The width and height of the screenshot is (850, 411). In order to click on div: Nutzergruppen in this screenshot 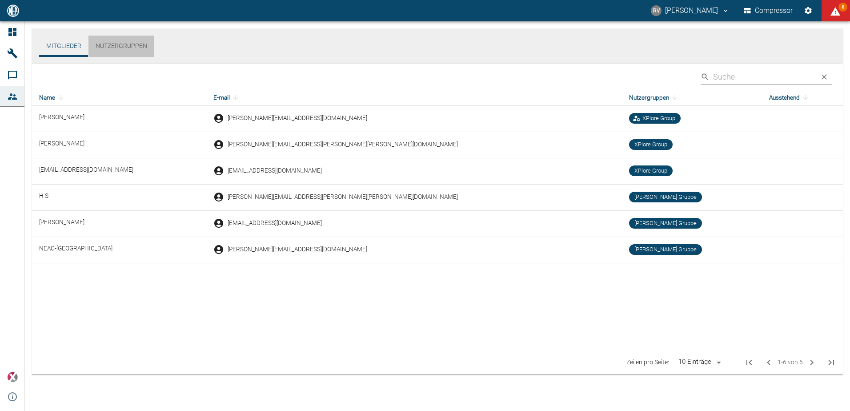, I will do `click(692, 97)`.